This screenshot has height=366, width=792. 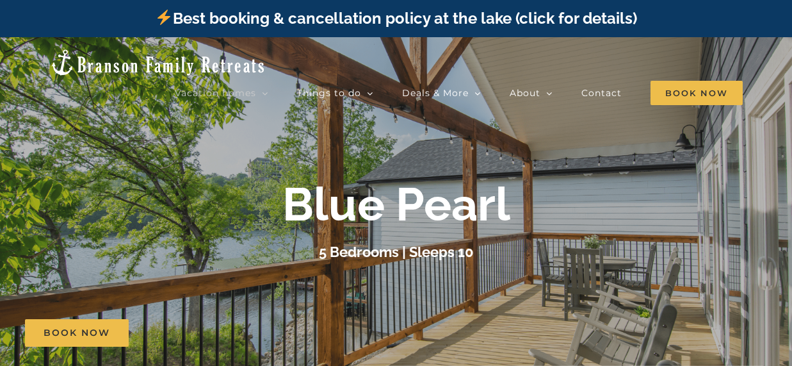 I want to click on img: Branson Family Retreats Logo, so click(x=158, y=62).